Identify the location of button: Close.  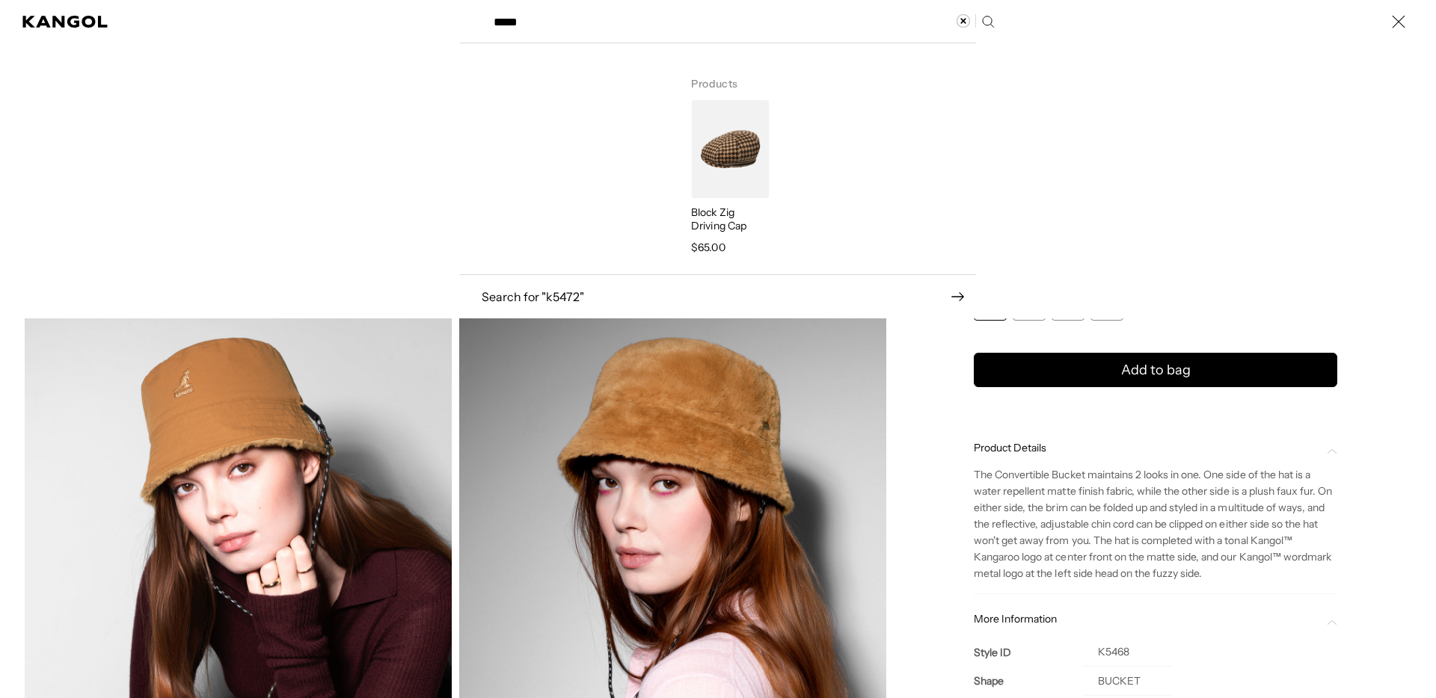
(1398, 22).